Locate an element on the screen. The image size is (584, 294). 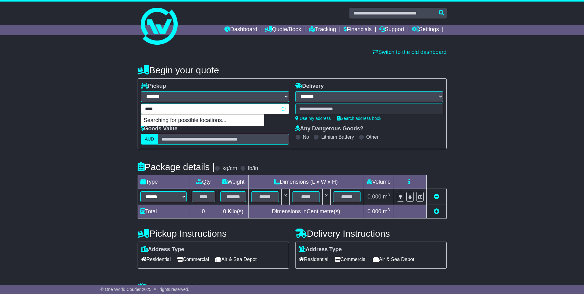
td: Weight is located at coordinates (233, 182).